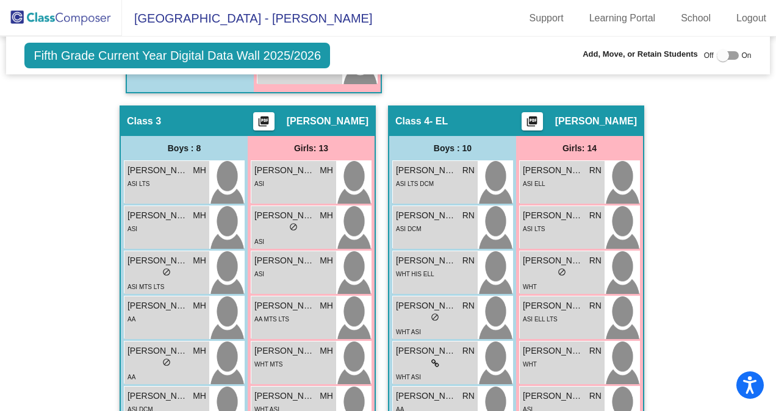 The image size is (776, 411). What do you see at coordinates (413, 121) in the screenshot?
I see `span: Class 4` at bounding box center [413, 121].